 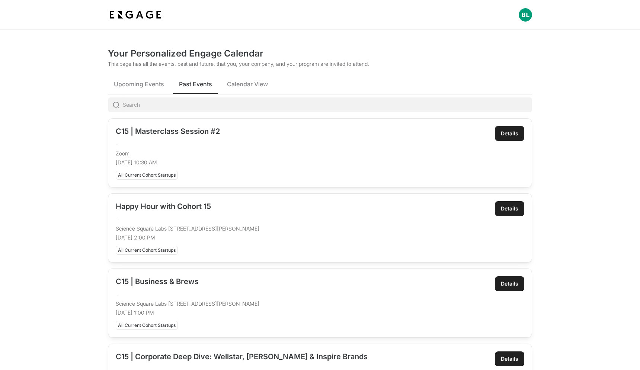 I want to click on h2: C15 | Business & Brews, so click(x=302, y=282).